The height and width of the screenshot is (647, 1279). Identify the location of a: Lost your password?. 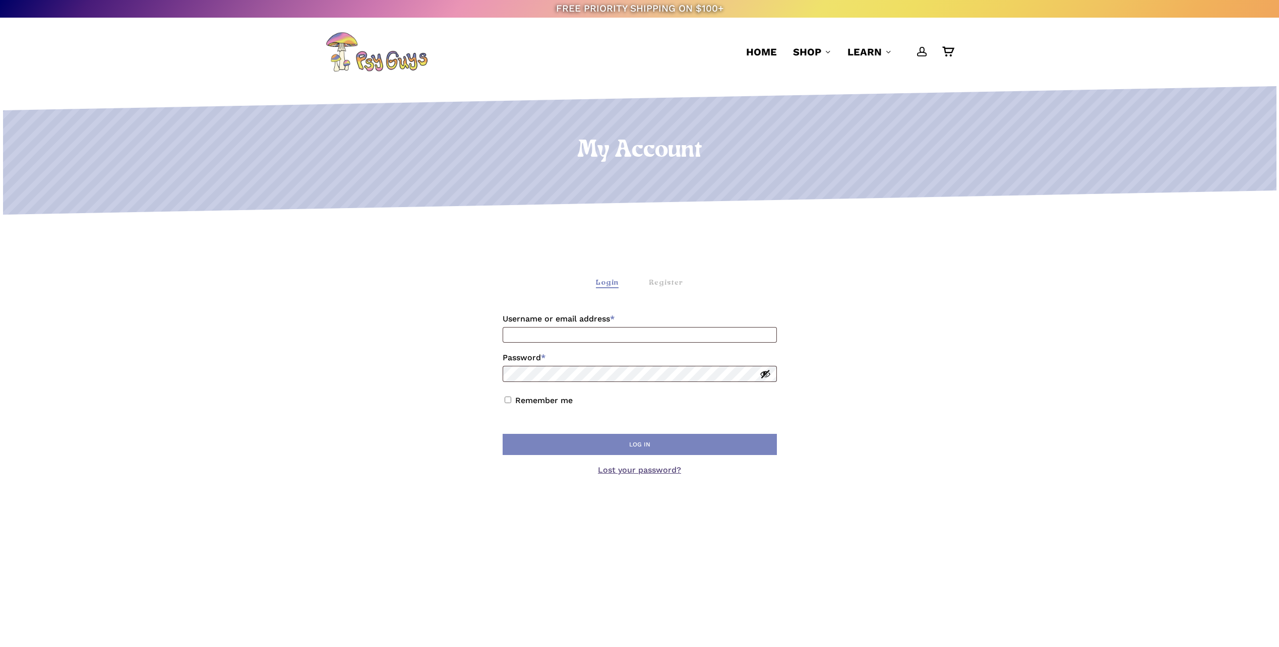
(639, 470).